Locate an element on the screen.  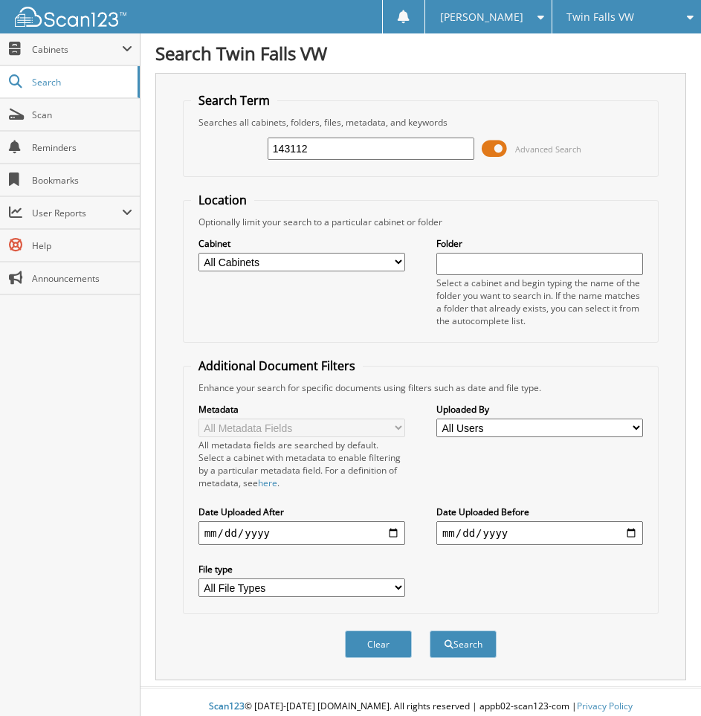
label: Folder is located at coordinates (540, 243).